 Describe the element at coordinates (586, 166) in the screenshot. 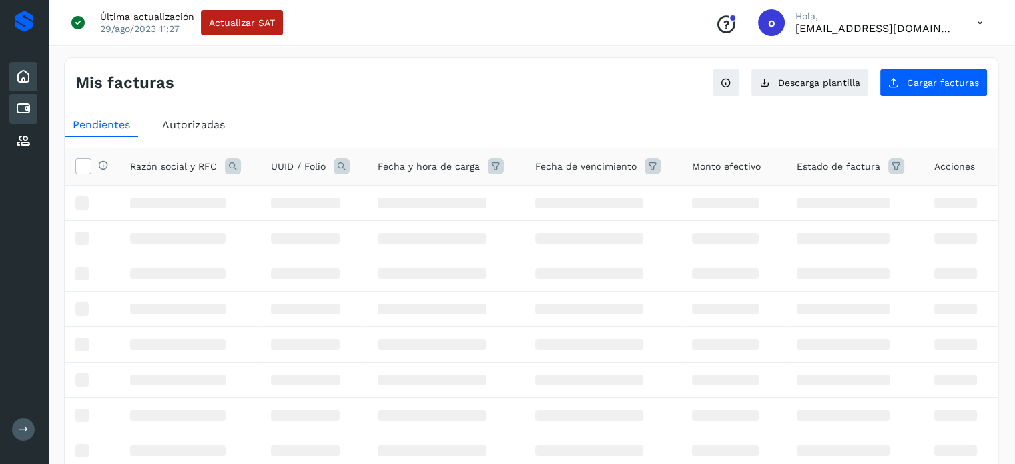

I see `span: Fecha de vencimiento` at that location.